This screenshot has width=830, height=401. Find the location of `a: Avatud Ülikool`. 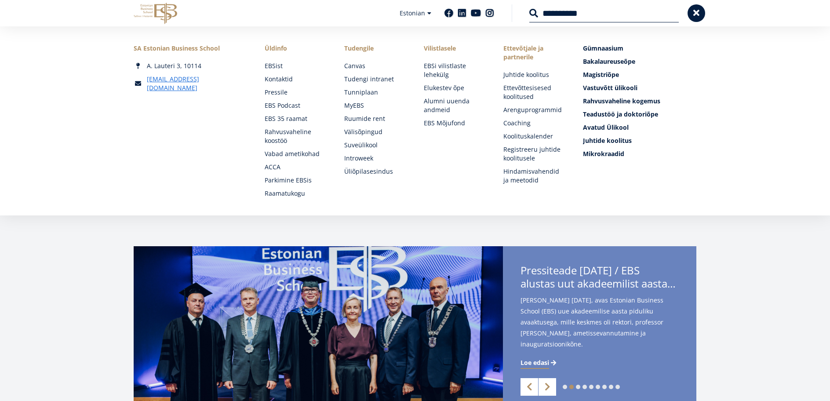

a: Avatud Ülikool is located at coordinates (640, 128).